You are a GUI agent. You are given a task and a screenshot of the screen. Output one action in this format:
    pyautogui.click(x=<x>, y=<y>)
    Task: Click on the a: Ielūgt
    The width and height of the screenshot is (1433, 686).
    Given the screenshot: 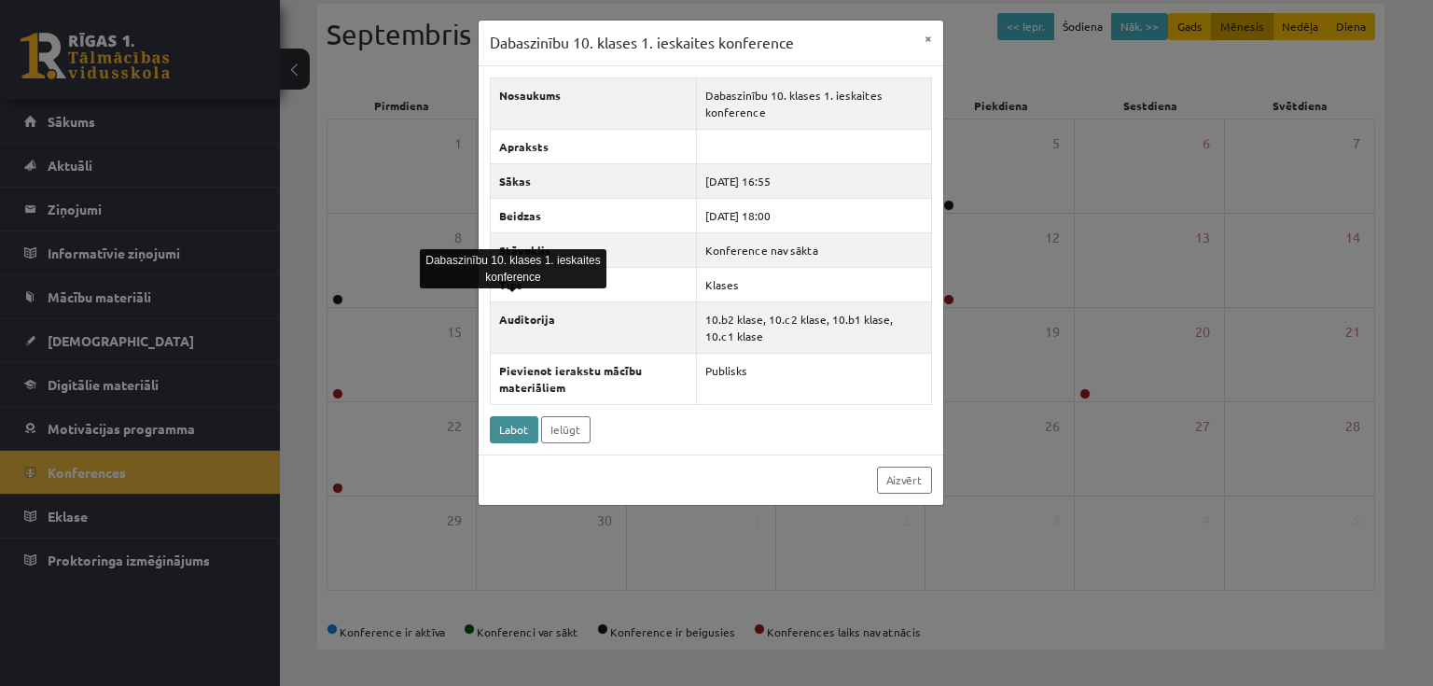 What is the action you would take?
    pyautogui.click(x=565, y=429)
    